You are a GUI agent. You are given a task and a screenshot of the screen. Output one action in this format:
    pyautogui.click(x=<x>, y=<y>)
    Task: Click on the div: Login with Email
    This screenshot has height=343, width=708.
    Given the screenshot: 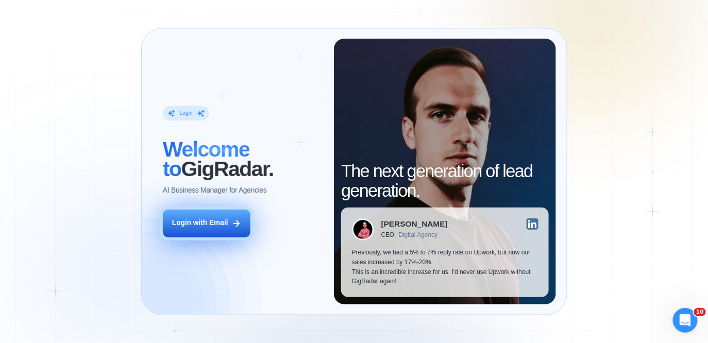 What is the action you would take?
    pyautogui.click(x=200, y=223)
    